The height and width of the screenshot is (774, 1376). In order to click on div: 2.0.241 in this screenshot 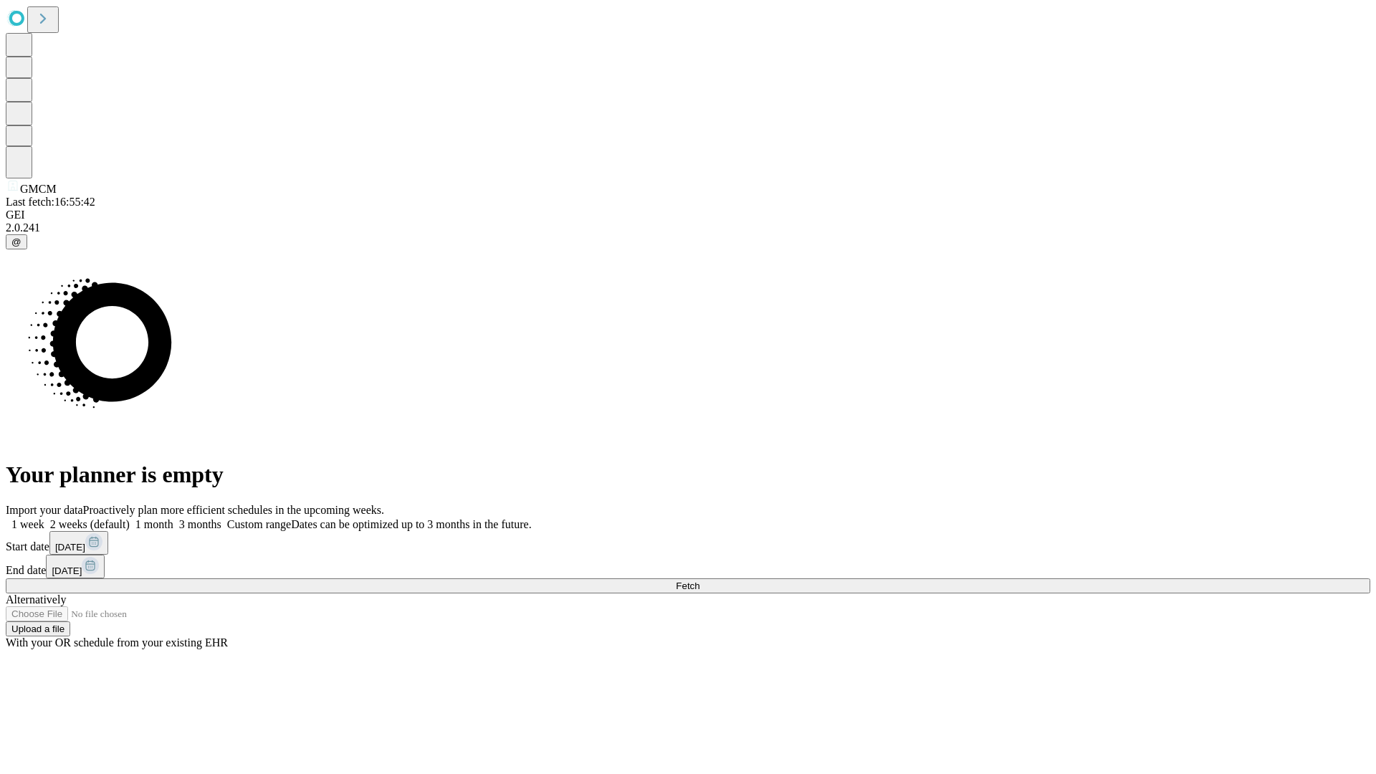, I will do `click(688, 228)`.